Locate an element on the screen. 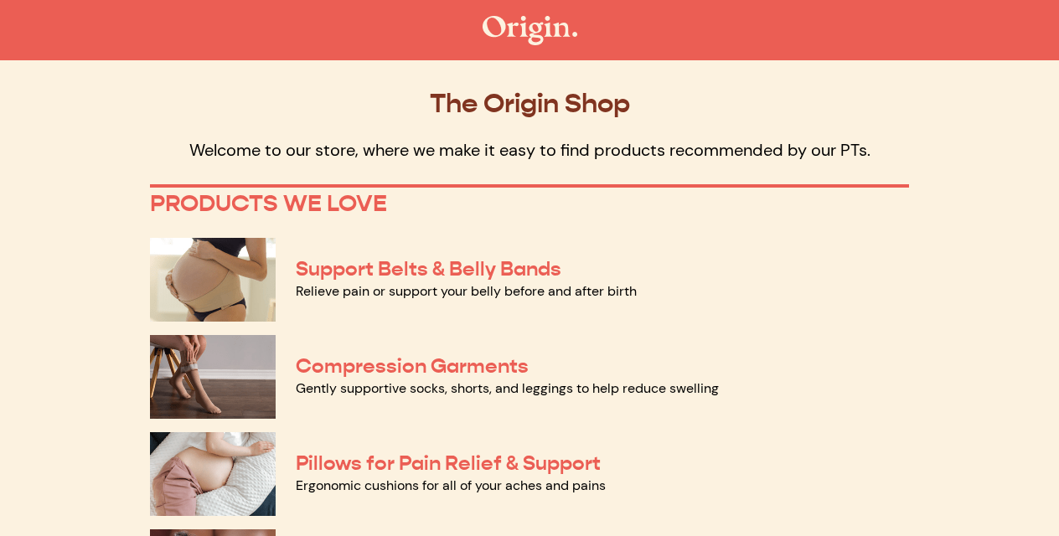 Image resolution: width=1059 pixels, height=536 pixels. a: Support Belts & Belly Bands is located at coordinates (428, 269).